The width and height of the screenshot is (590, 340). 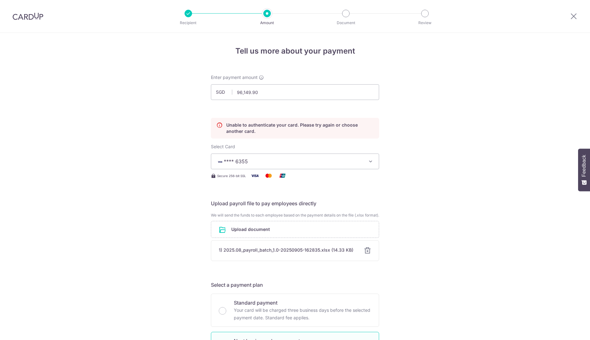 What do you see at coordinates (346, 23) in the screenshot?
I see `p: Document` at bounding box center [346, 23].